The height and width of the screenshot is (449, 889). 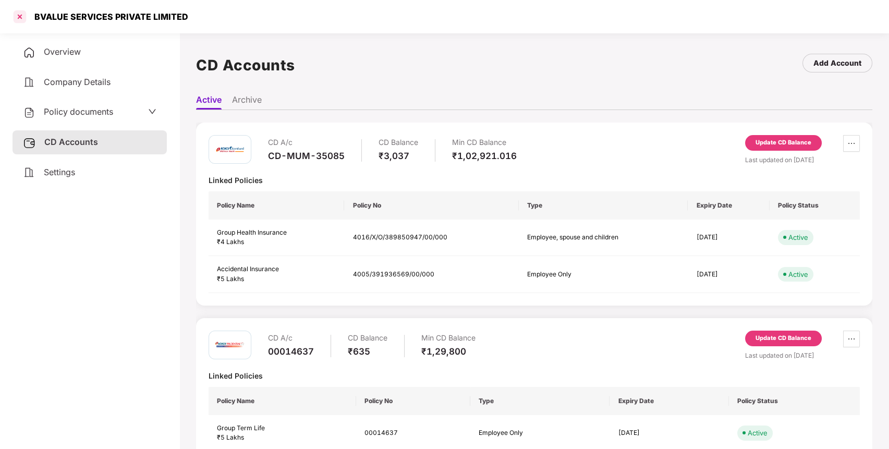 I want to click on div: ₹635, so click(x=368, y=352).